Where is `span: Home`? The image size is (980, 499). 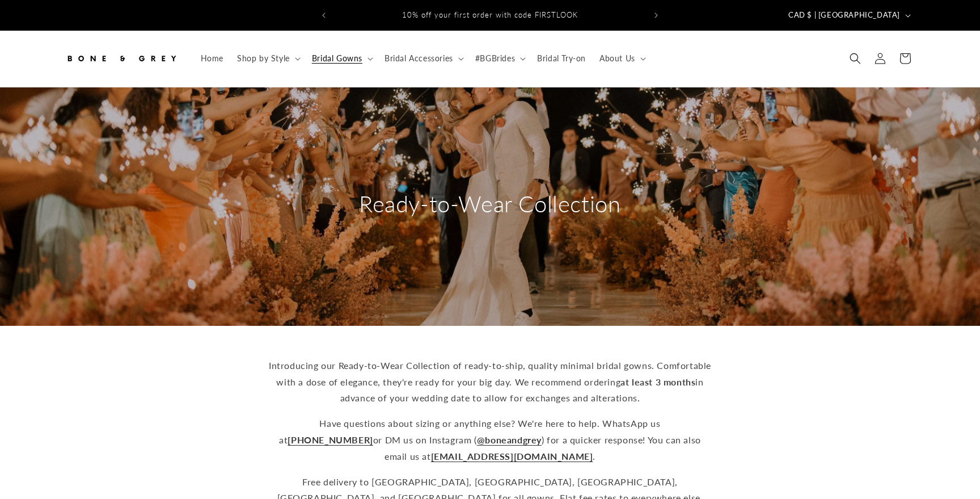 span: Home is located at coordinates (212, 58).